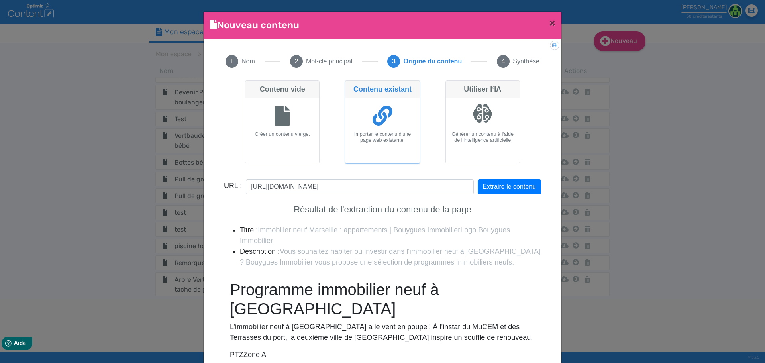  What do you see at coordinates (329, 61) in the screenshot?
I see `span: Mot-clé principal` at bounding box center [329, 61].